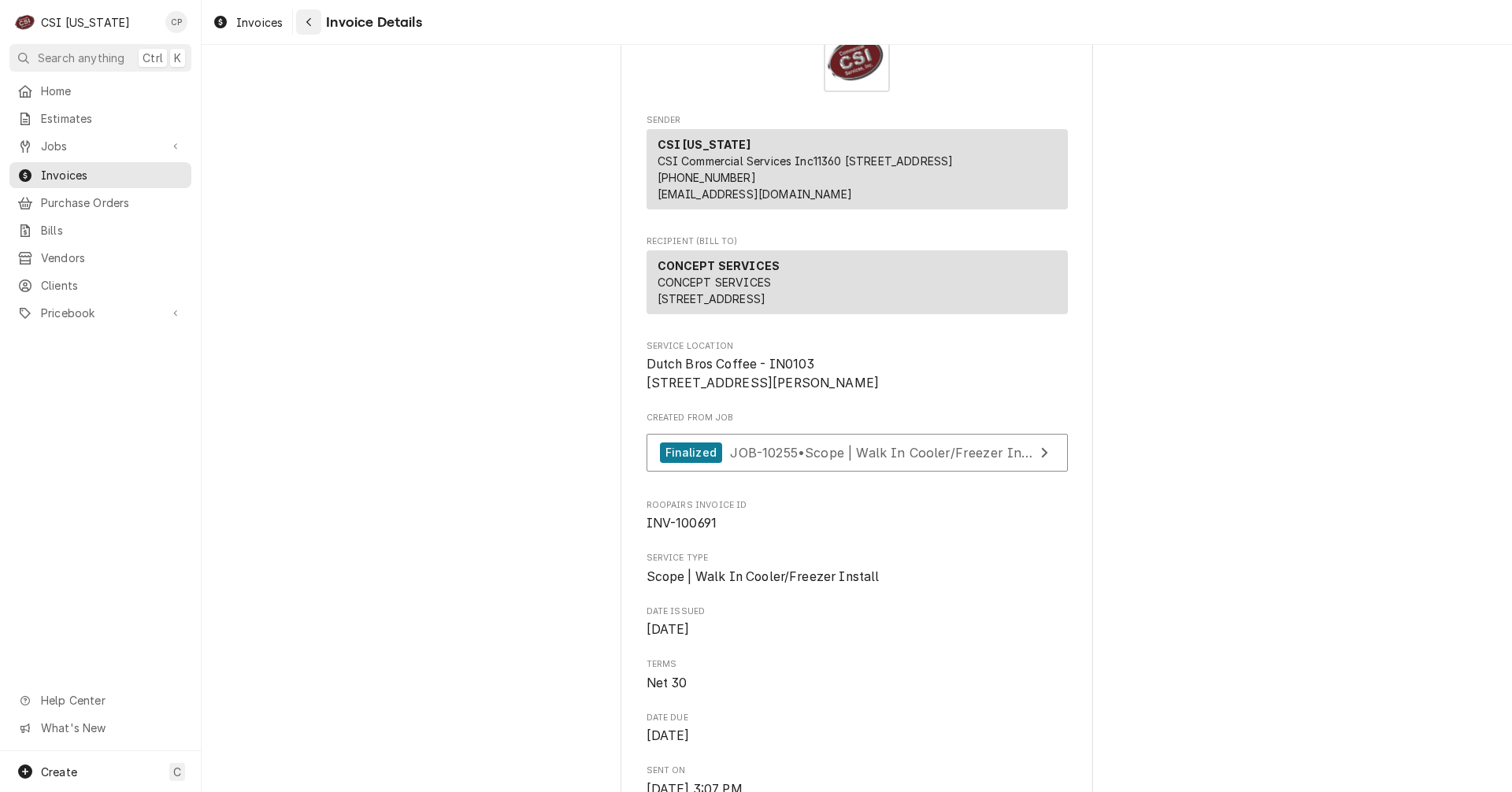  I want to click on button: Navigate back, so click(308, 22).